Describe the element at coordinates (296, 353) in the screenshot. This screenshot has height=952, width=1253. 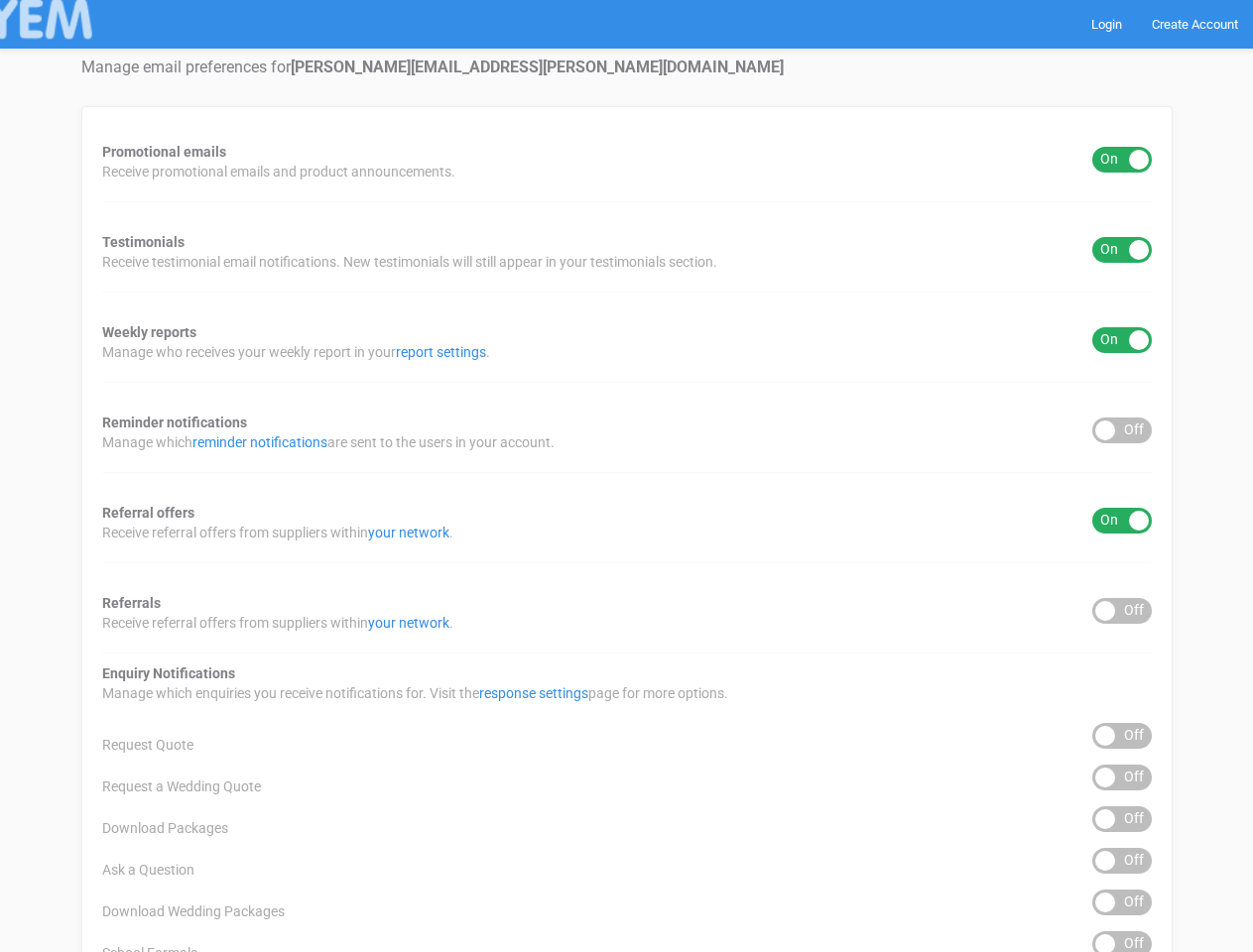
I see `span: Manage who receives your weekly report in your .` at that location.